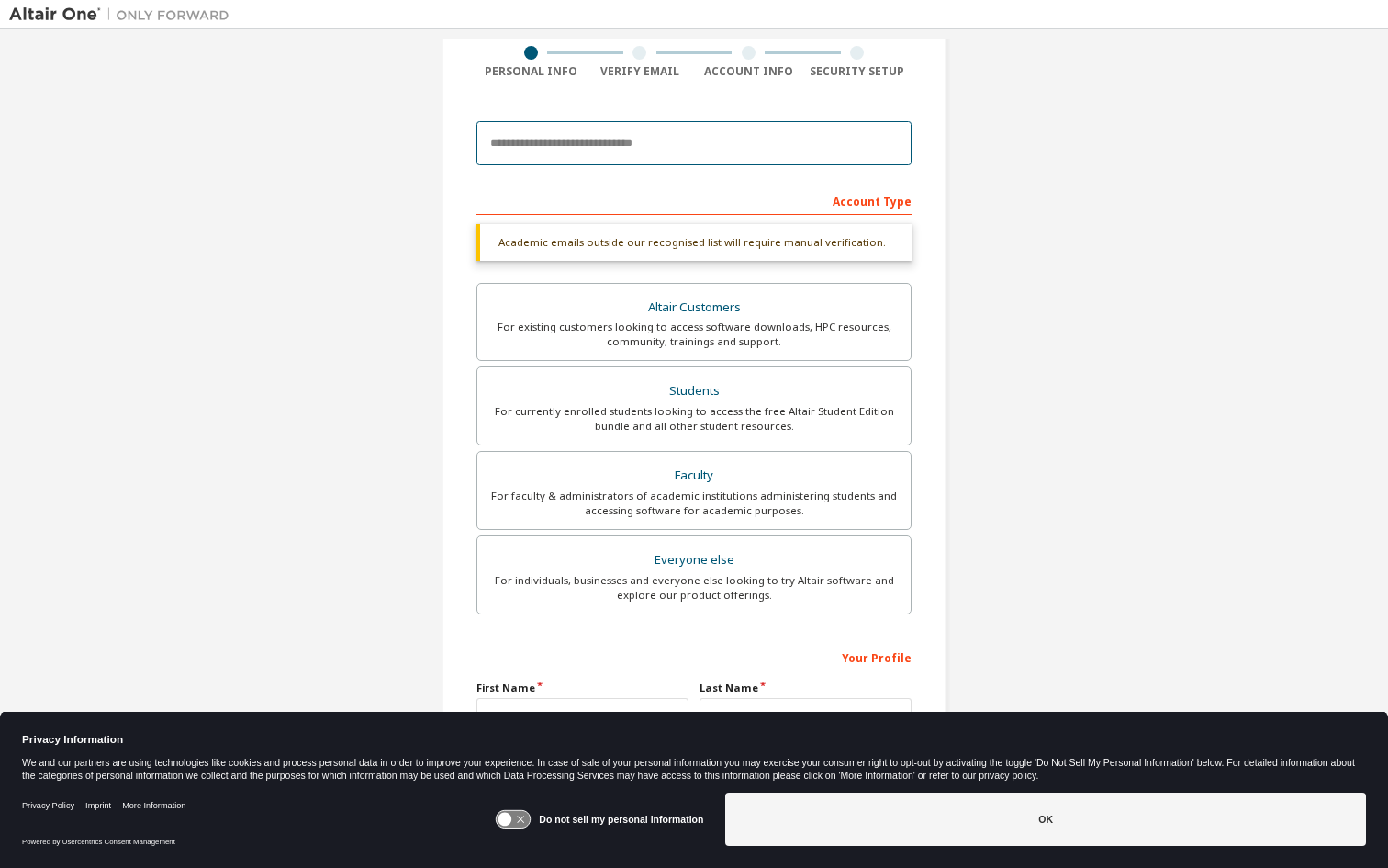 Image resolution: width=1388 pixels, height=868 pixels. What do you see at coordinates (582, 687) in the screenshot?
I see `label: First Name` at bounding box center [582, 687].